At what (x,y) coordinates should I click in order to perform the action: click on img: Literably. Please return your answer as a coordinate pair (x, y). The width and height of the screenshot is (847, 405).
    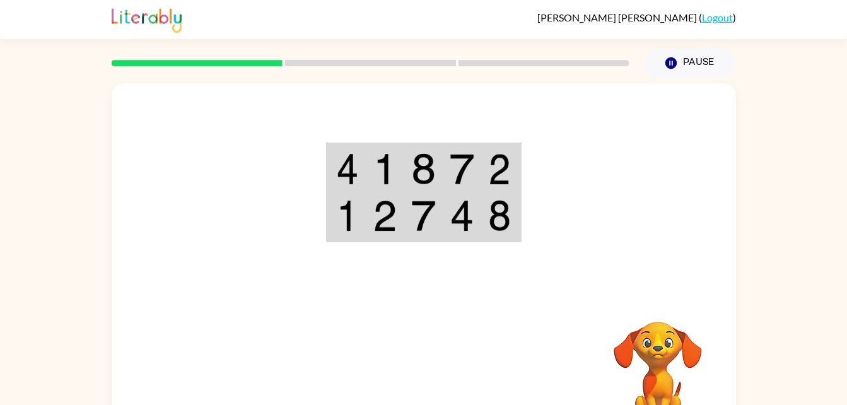
    Looking at the image, I should click on (146, 19).